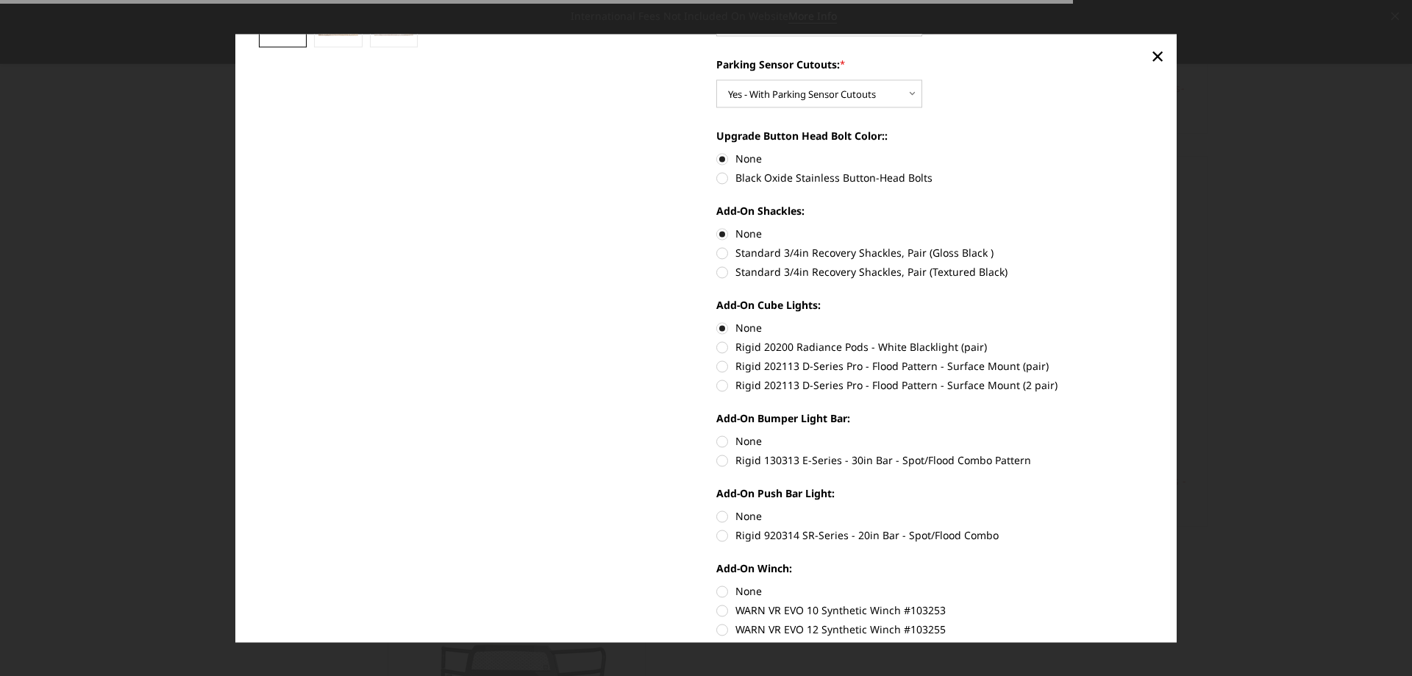 The width and height of the screenshot is (1412, 676). Describe the element at coordinates (935, 568) in the screenshot. I see `label: Add-On Winch:` at that location.